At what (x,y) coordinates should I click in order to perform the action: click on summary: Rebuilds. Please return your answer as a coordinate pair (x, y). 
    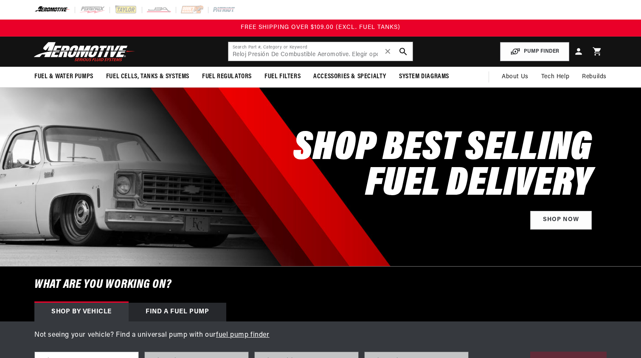
    Looking at the image, I should click on (595, 77).